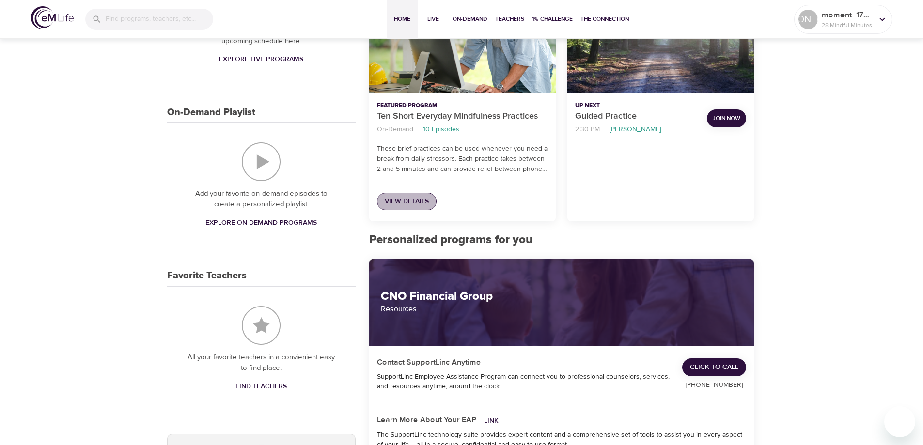 This screenshot has height=445, width=923. What do you see at coordinates (261, 387) in the screenshot?
I see `a: Find Teachers` at bounding box center [261, 387].